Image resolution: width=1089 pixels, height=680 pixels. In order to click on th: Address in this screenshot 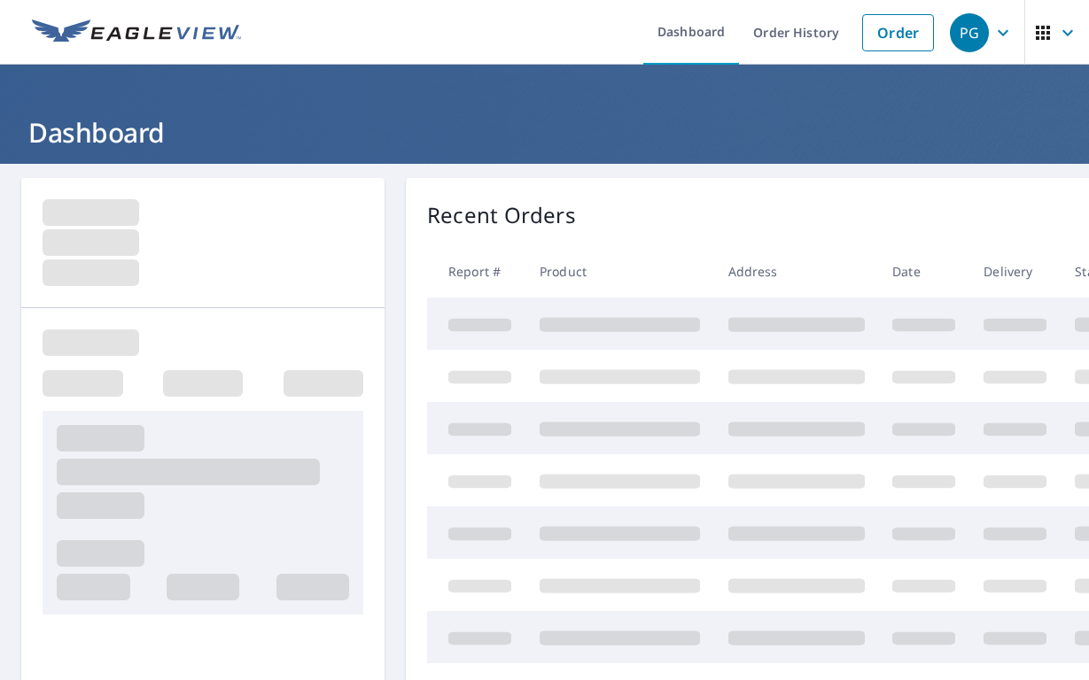, I will do `click(796, 271)`.